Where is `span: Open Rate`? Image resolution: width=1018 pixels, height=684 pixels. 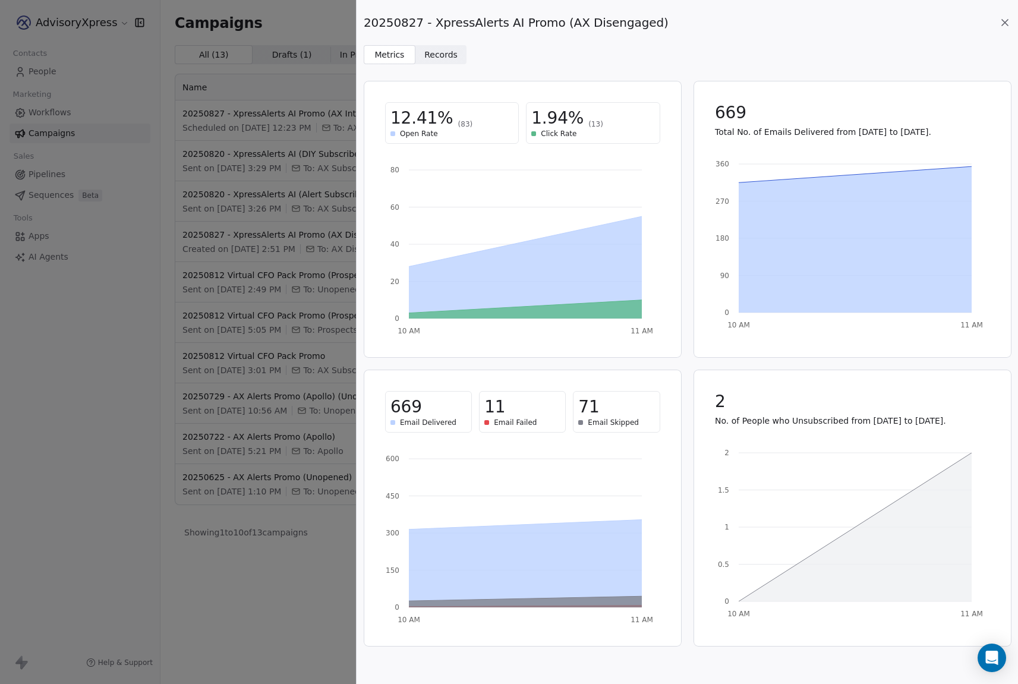
span: Open Rate is located at coordinates (419, 134).